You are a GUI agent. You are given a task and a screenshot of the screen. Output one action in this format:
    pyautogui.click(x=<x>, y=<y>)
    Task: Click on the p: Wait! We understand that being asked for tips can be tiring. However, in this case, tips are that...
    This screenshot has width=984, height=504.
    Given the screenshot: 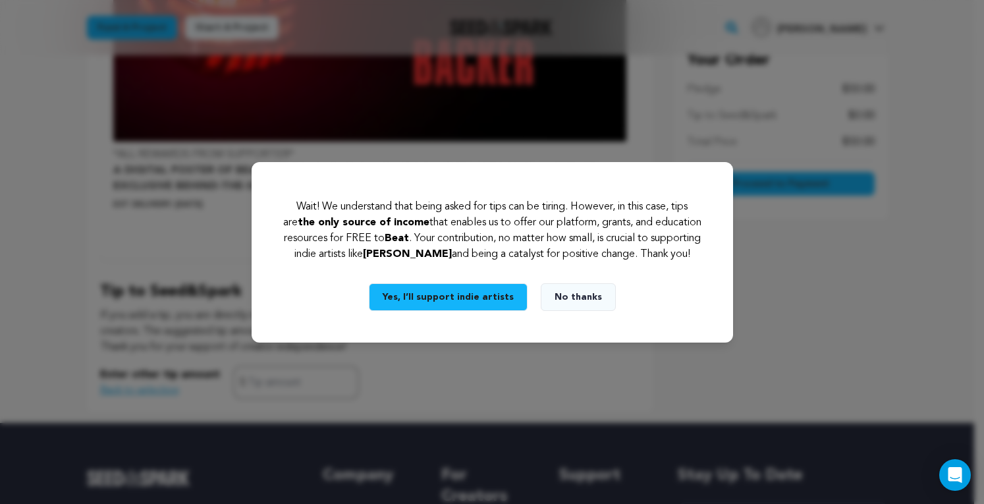 What is the action you would take?
    pyautogui.click(x=492, y=231)
    